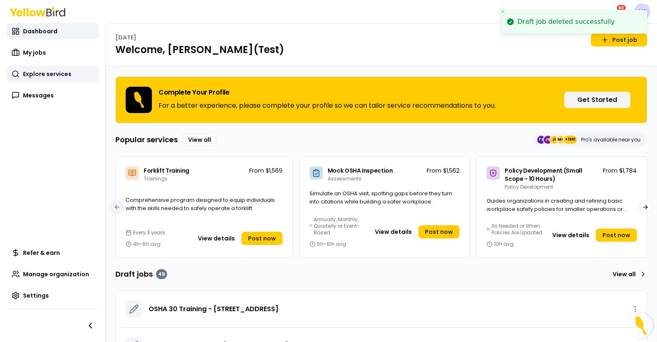 Image resolution: width=657 pixels, height=342 pixels. Describe the element at coordinates (156, 178) in the screenshot. I see `span: Trainings` at that location.